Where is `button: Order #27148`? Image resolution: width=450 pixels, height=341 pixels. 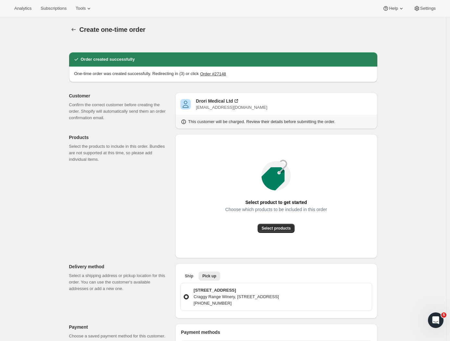
button: Order #27148 is located at coordinates (213, 74).